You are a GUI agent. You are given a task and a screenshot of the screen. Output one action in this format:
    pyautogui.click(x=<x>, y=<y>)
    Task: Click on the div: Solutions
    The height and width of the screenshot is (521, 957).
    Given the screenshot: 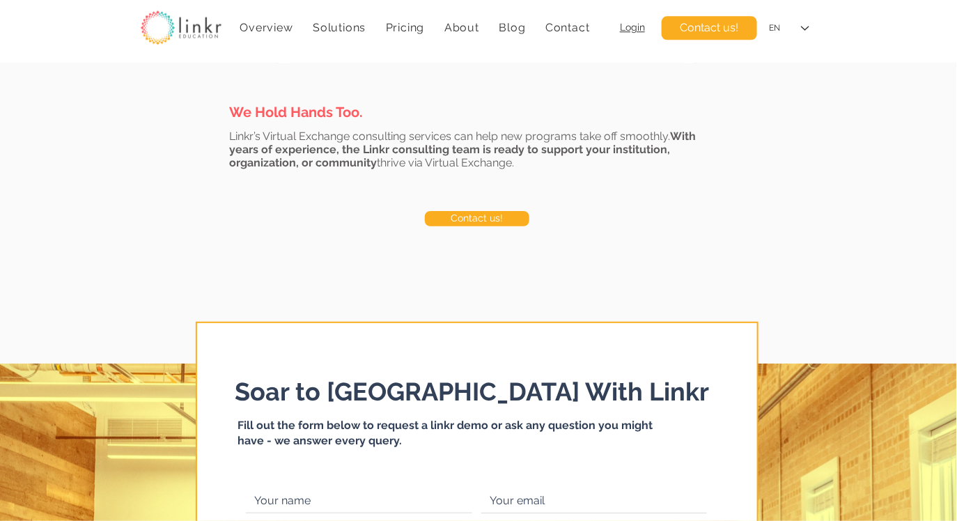 What is the action you would take?
    pyautogui.click(x=339, y=27)
    